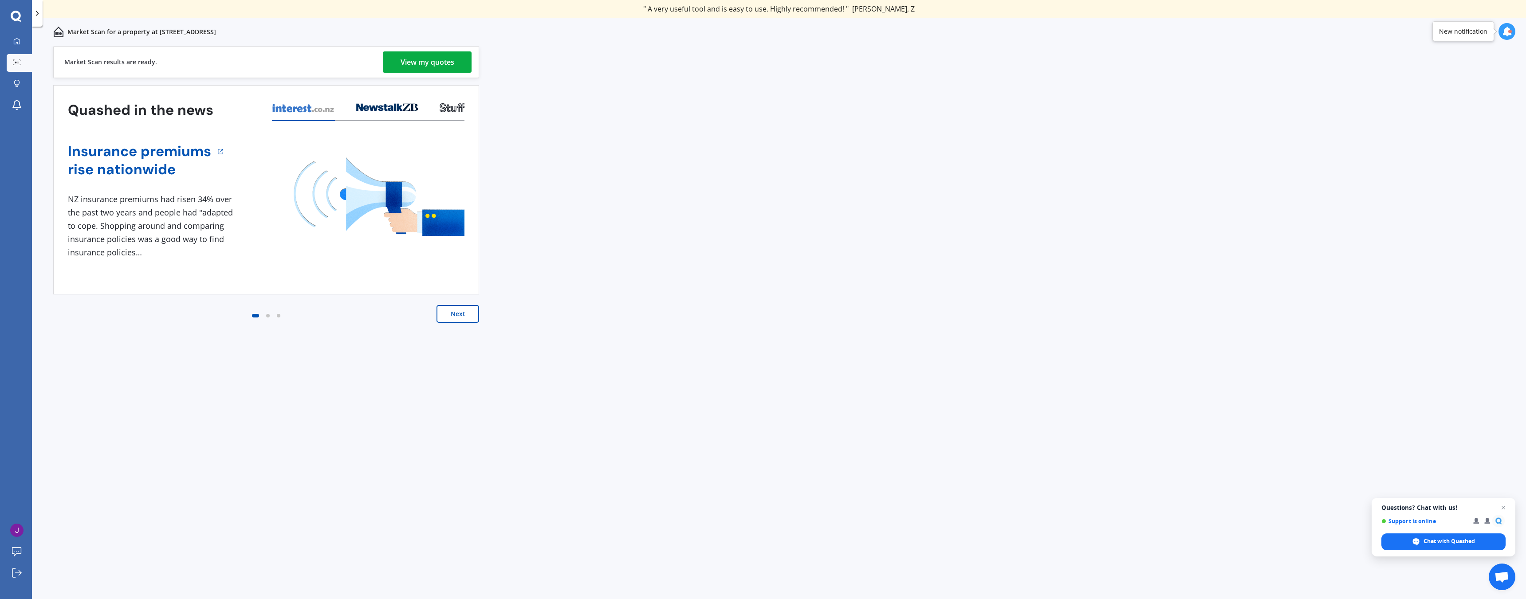 This screenshot has width=1526, height=599. What do you see at coordinates (139, 169) in the screenshot?
I see `a: rise nationwide` at bounding box center [139, 169].